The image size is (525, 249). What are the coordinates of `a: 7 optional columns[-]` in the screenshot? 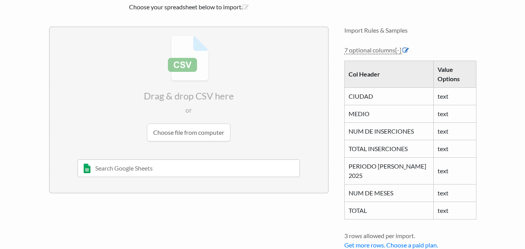 It's located at (373, 50).